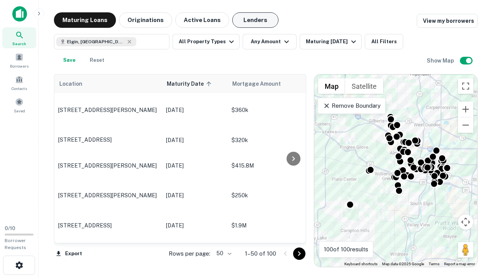  What do you see at coordinates (19, 66) in the screenshot?
I see `span: Borrowers` at bounding box center [19, 66].